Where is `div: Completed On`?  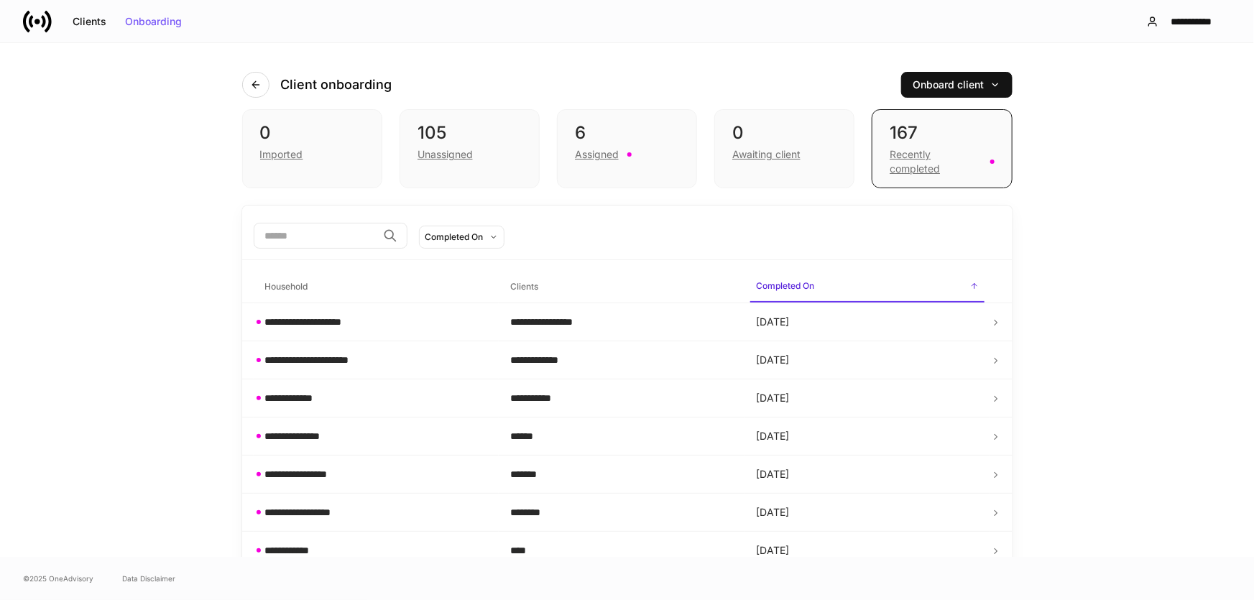 div: Completed On is located at coordinates (454, 236).